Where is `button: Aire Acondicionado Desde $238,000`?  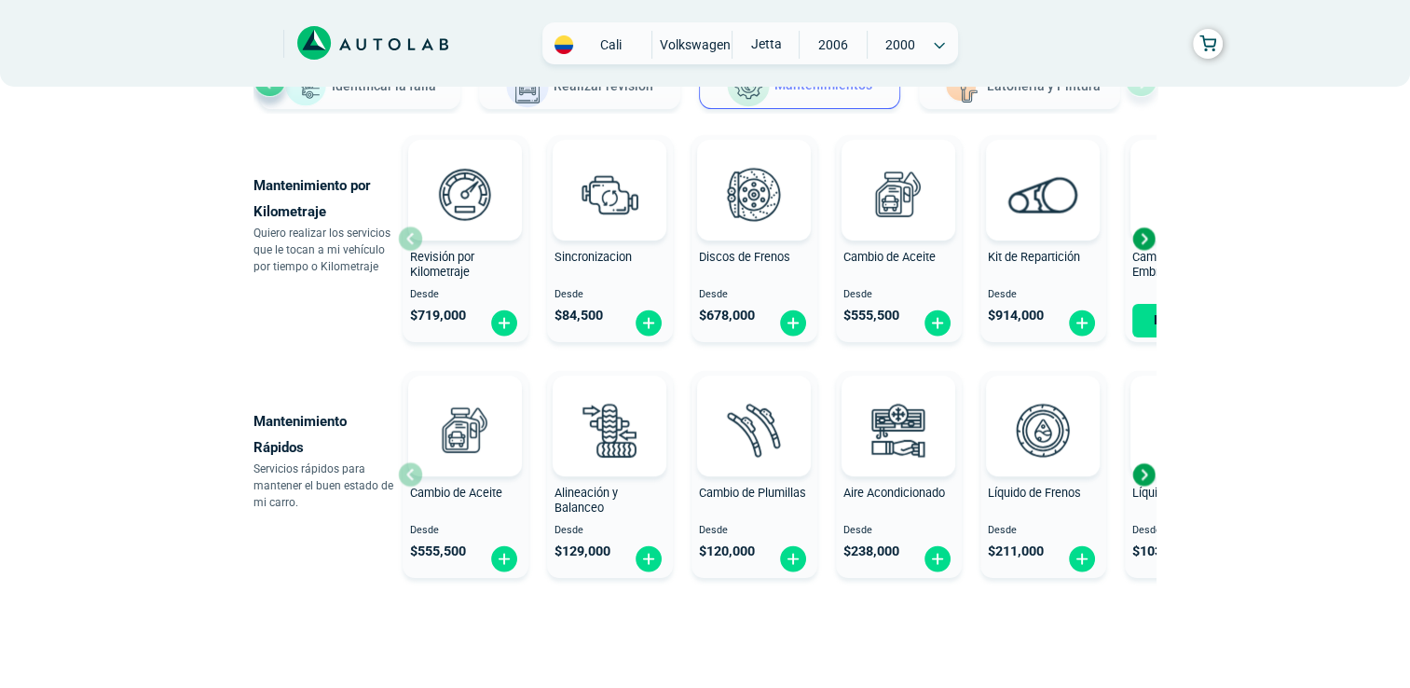
button: Aire Acondicionado Desde $238,000 is located at coordinates (898, 474).